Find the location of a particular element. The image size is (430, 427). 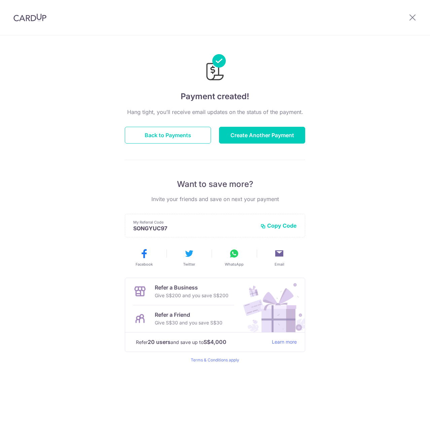

span: WhatsApp is located at coordinates (234, 264).